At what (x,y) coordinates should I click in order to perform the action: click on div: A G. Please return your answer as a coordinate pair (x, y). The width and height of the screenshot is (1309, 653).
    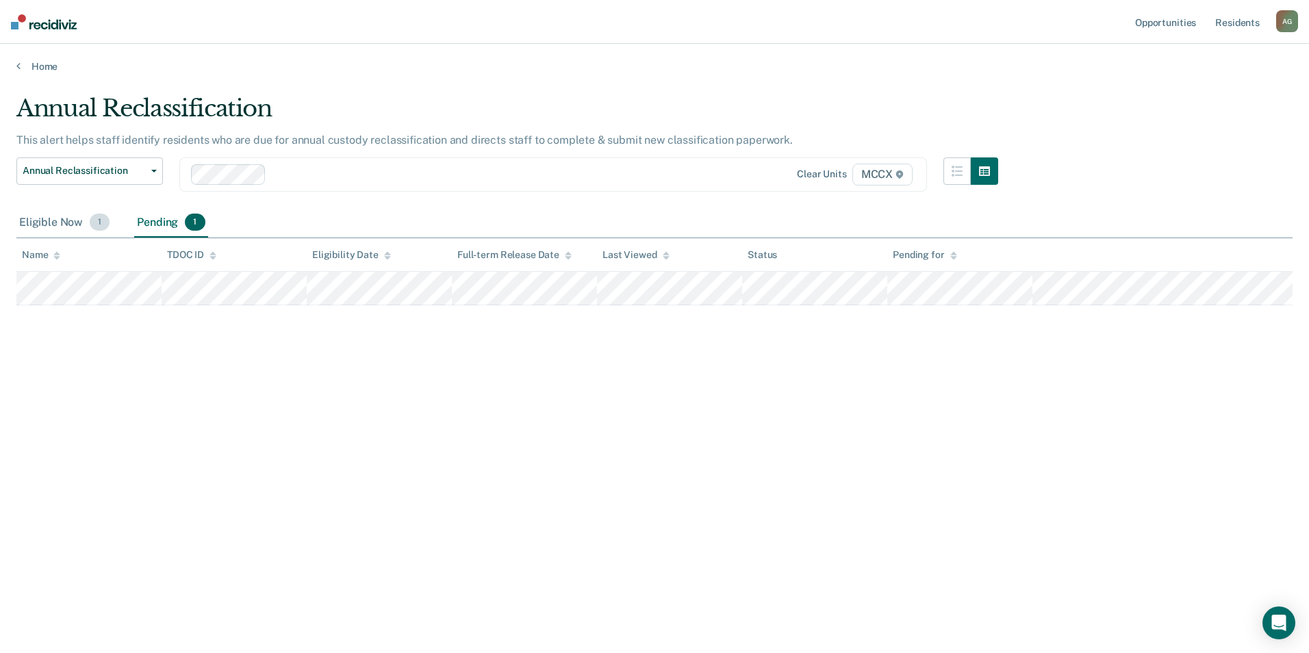
    Looking at the image, I should click on (1287, 21).